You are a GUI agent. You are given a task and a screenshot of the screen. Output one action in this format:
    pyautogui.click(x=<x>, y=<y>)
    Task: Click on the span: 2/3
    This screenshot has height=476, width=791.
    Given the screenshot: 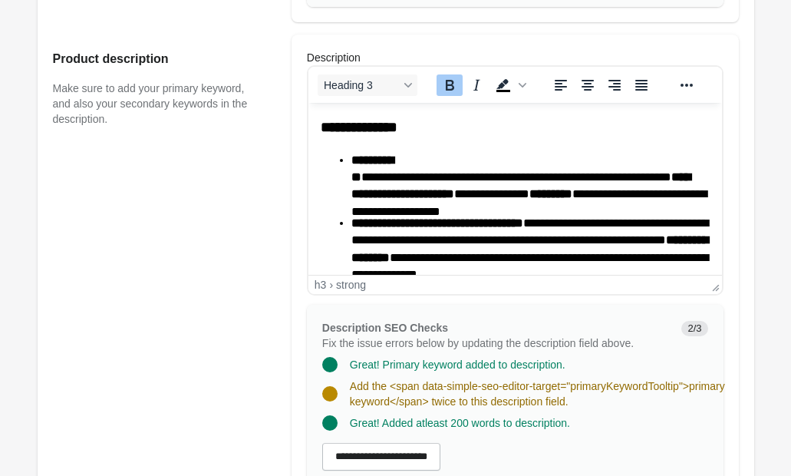 What is the action you would take?
    pyautogui.click(x=694, y=328)
    